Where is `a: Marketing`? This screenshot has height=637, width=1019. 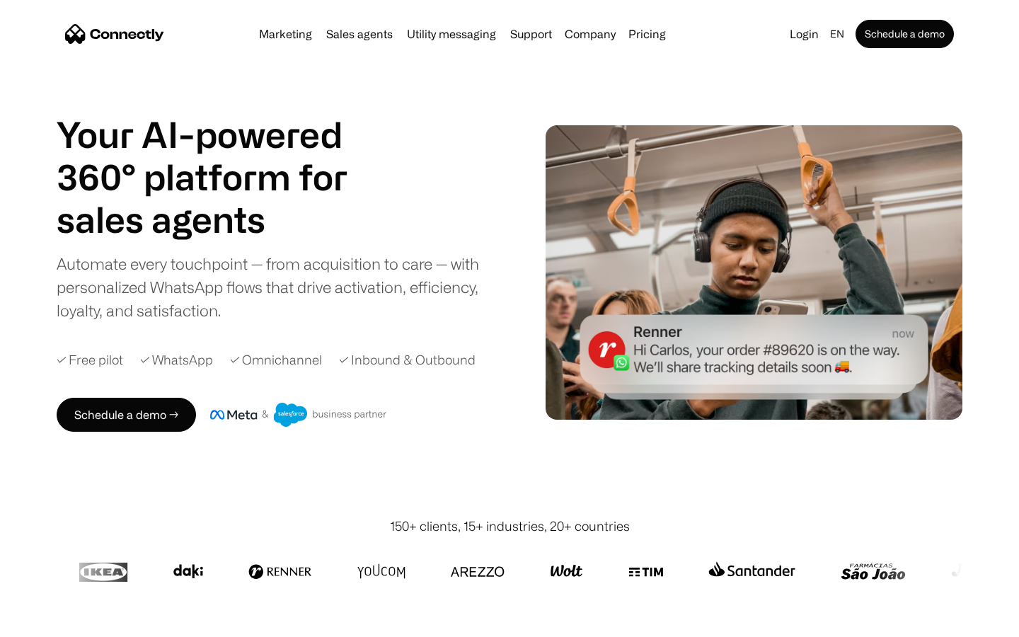 a: Marketing is located at coordinates (285, 34).